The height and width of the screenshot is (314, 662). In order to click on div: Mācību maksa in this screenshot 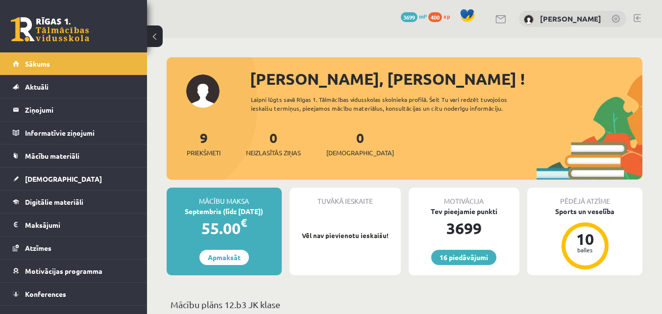, I will do `click(224, 197)`.